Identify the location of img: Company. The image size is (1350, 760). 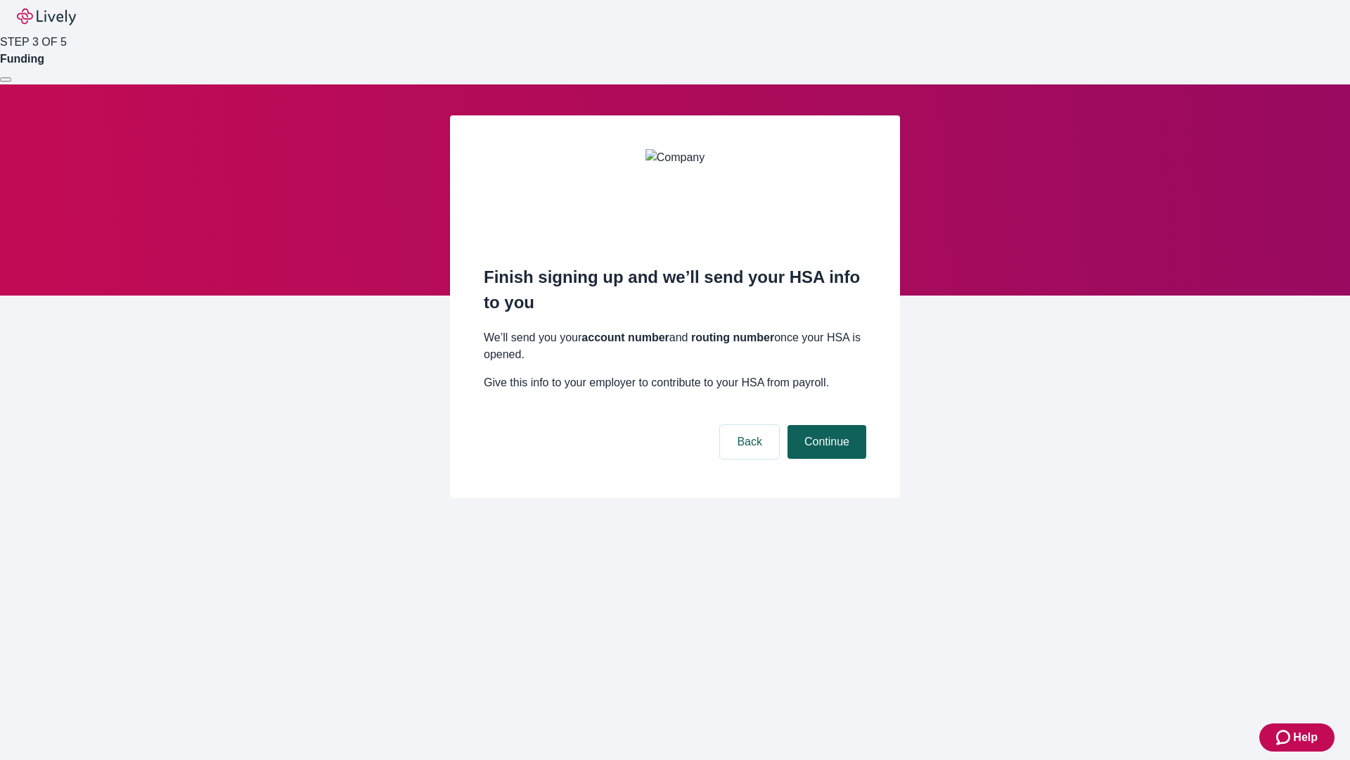
(675, 191).